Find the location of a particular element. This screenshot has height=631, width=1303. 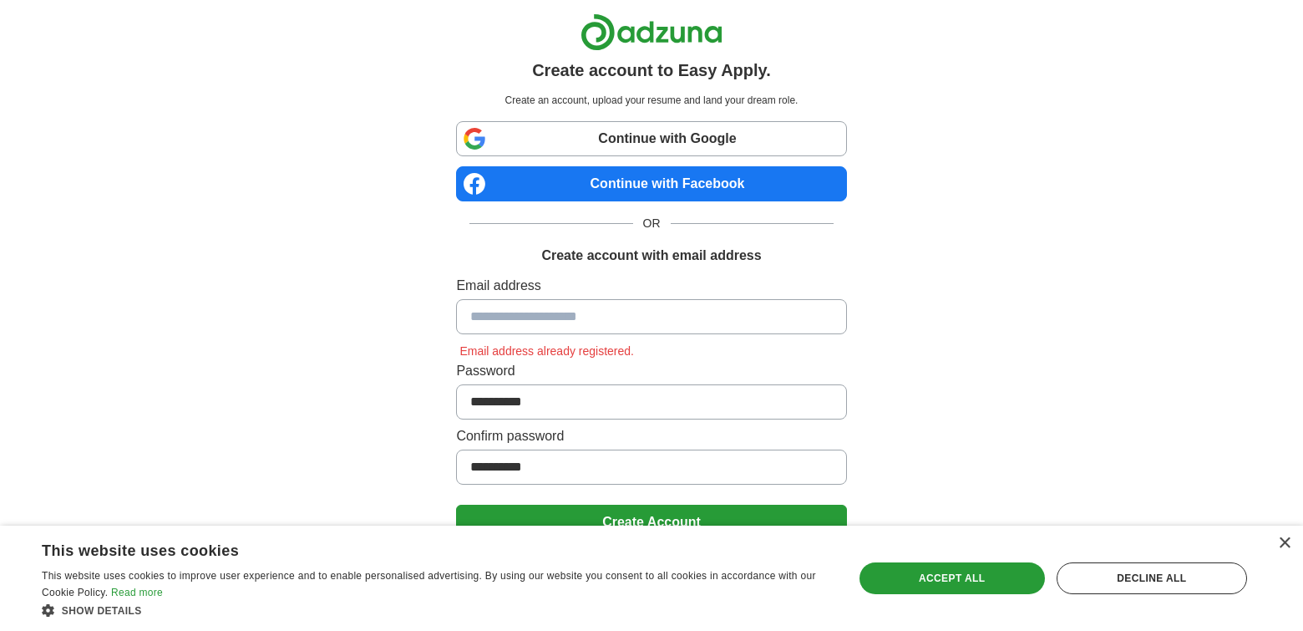

div: Show details is located at coordinates (435, 610).